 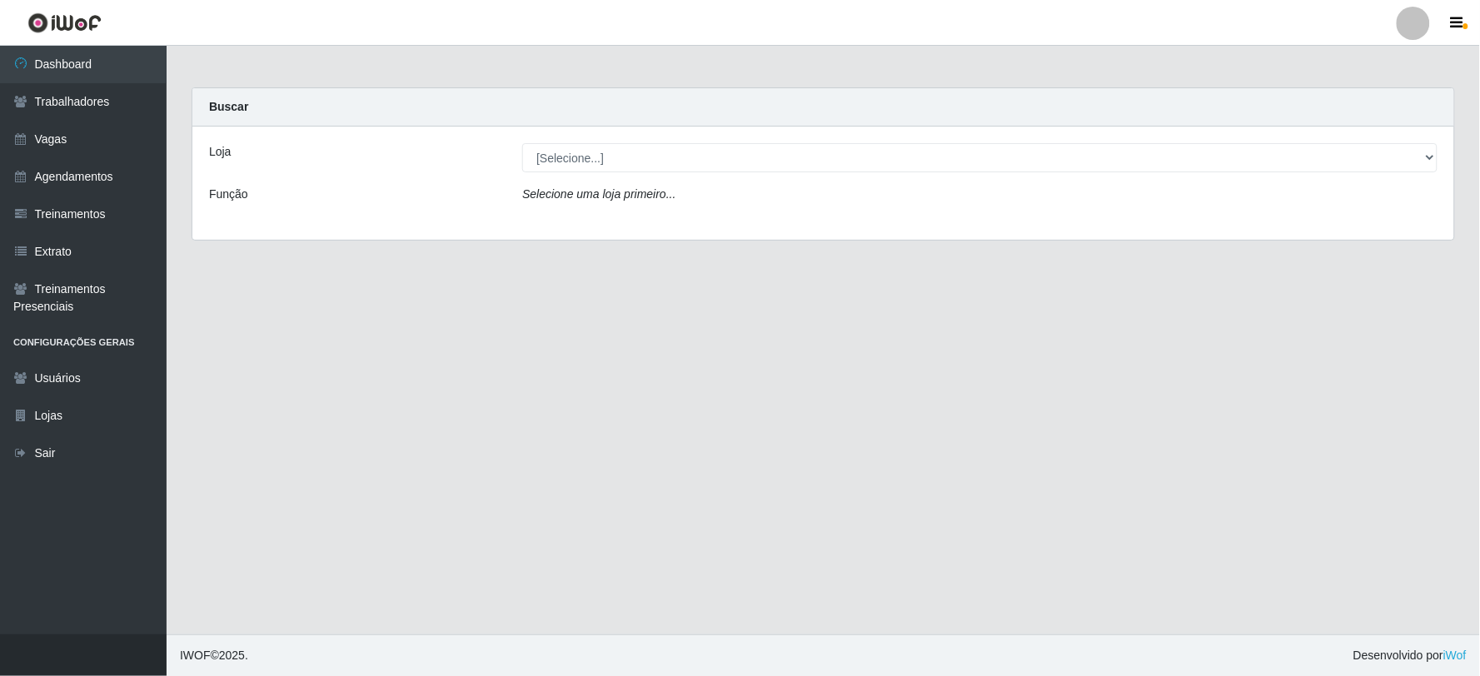 I want to click on strong: Buscar, so click(x=228, y=107).